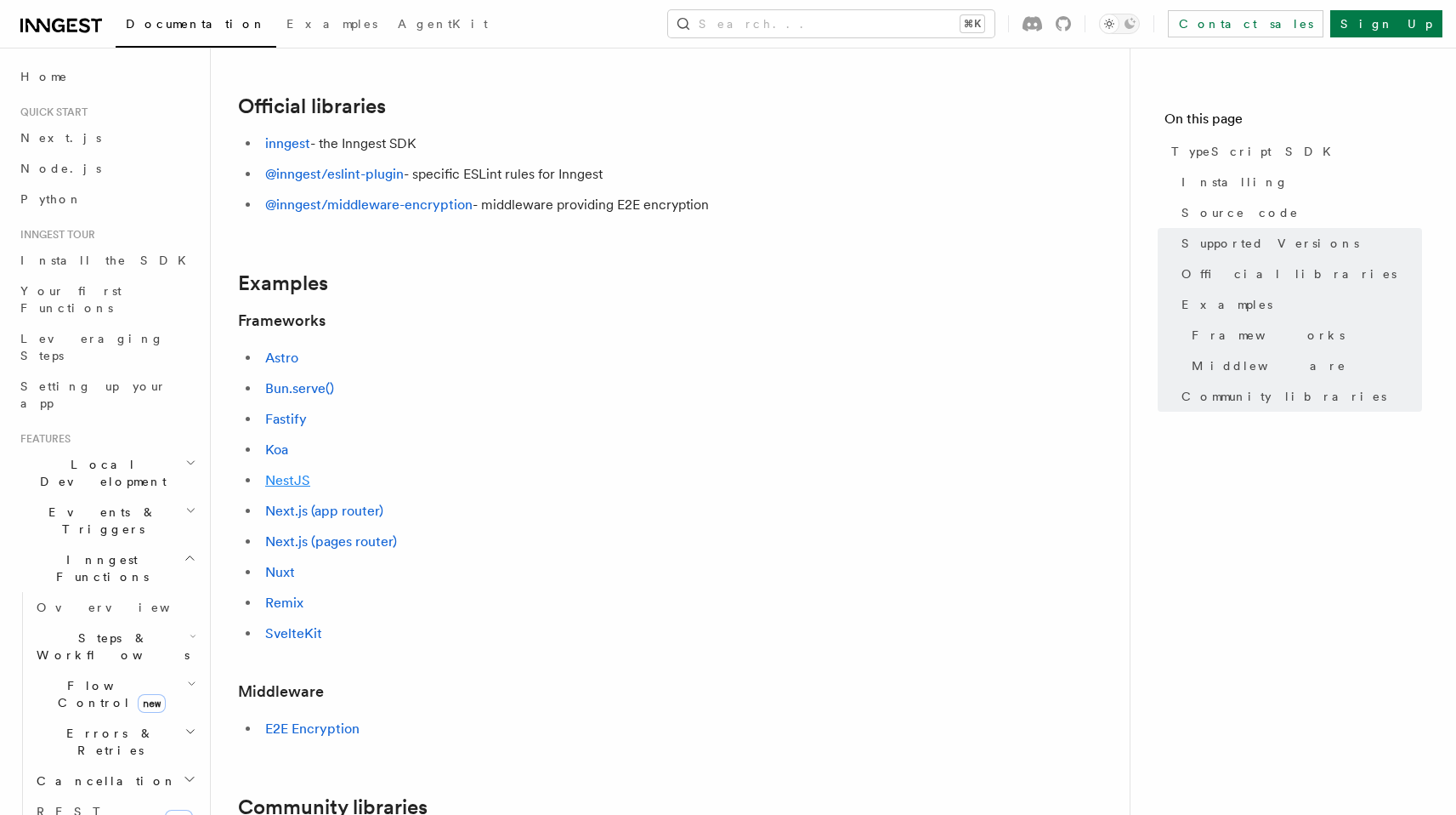 The width and height of the screenshot is (1456, 815). I want to click on button: Steps & Workflows, so click(114, 647).